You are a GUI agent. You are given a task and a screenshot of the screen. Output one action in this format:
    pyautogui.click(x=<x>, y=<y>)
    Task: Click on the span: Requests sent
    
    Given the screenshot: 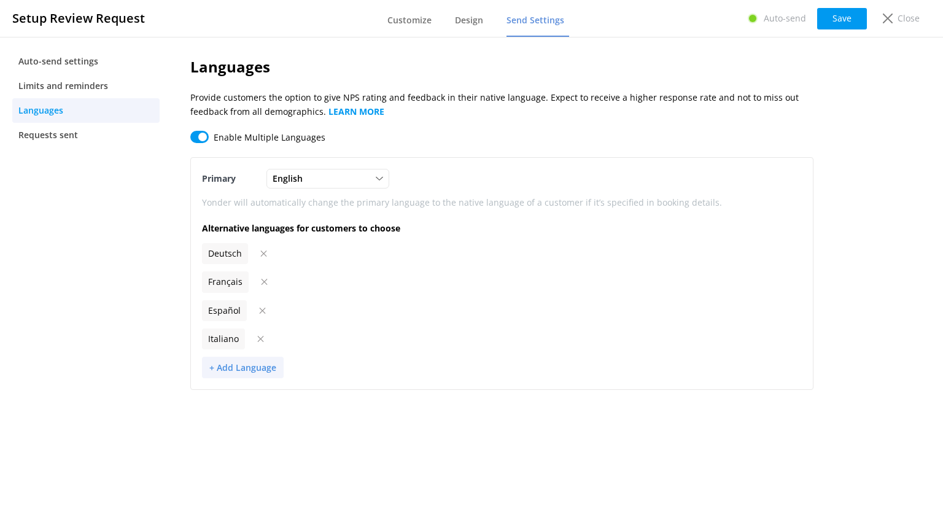 What is the action you would take?
    pyautogui.click(x=48, y=135)
    